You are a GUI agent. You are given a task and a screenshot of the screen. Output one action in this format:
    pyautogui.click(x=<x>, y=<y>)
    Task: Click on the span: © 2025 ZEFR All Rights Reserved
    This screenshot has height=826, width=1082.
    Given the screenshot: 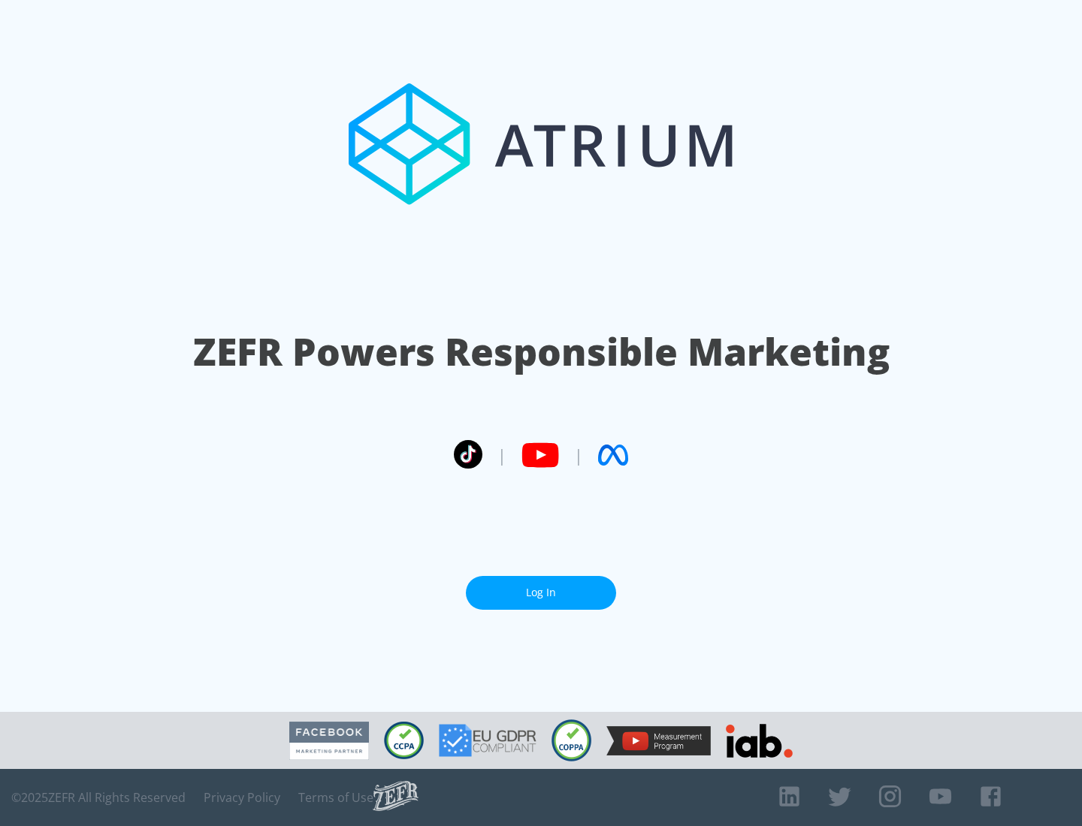 What is the action you would take?
    pyautogui.click(x=98, y=798)
    